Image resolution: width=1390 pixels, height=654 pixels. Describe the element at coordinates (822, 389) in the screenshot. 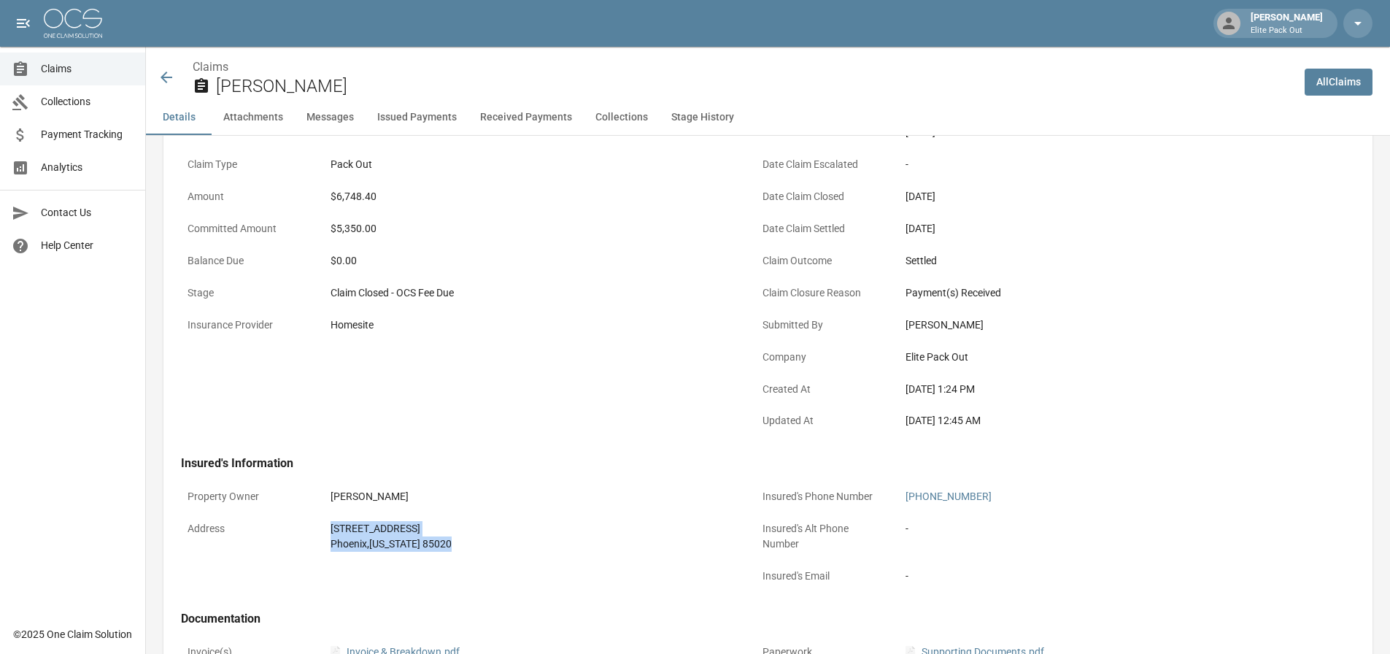

I see `p: Created At` at that location.